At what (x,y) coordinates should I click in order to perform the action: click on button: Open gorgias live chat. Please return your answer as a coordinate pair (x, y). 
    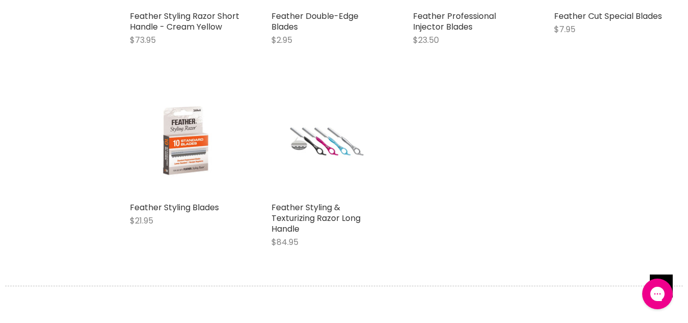
    Looking at the image, I should click on (20, 19).